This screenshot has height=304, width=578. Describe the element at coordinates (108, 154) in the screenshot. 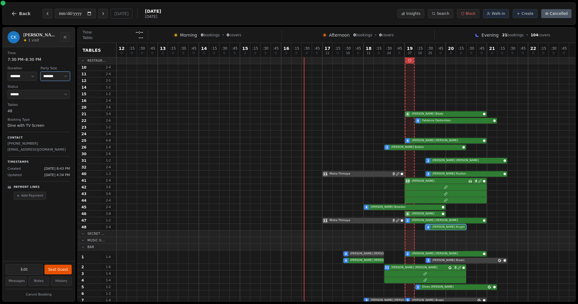

I see `span: 2 - 6` at that location.